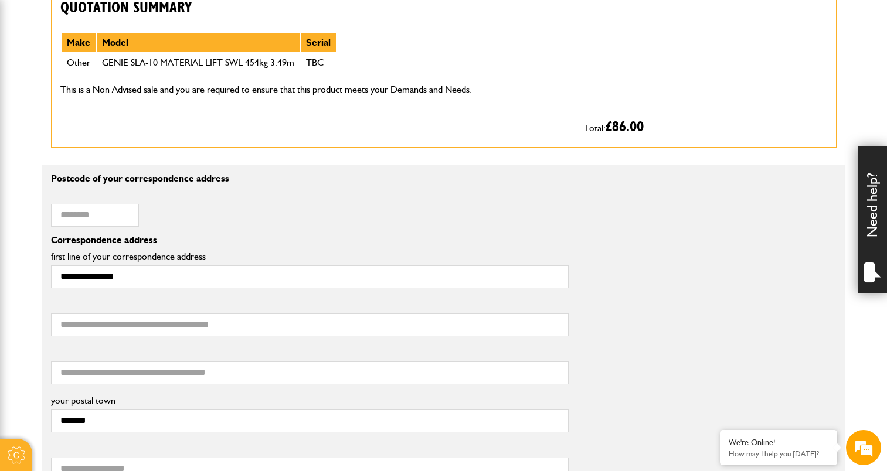 Image resolution: width=887 pixels, height=471 pixels. What do you see at coordinates (313, 90) in the screenshot?
I see `p: This is a Non Advised sale and you are required to ensure that this product meets your Demands an...` at bounding box center [313, 90].